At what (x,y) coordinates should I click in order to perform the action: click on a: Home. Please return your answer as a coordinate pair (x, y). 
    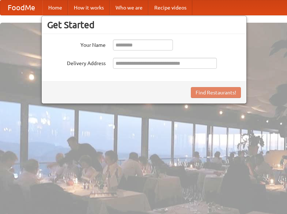
    Looking at the image, I should click on (55, 8).